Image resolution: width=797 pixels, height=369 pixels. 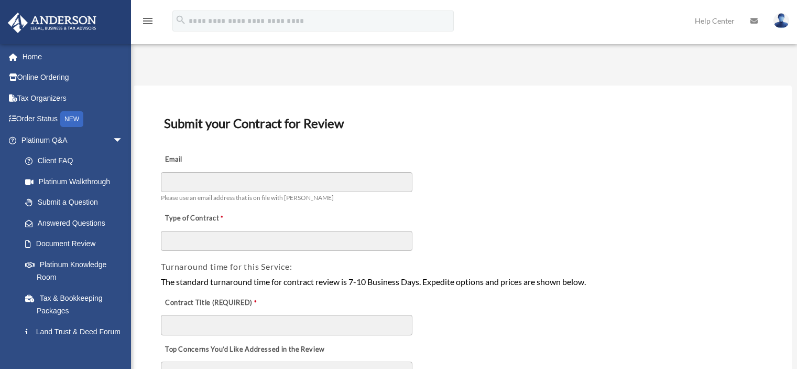 What do you see at coordinates (123, 140) in the screenshot?
I see `span: arrow_drop_down` at bounding box center [123, 140].